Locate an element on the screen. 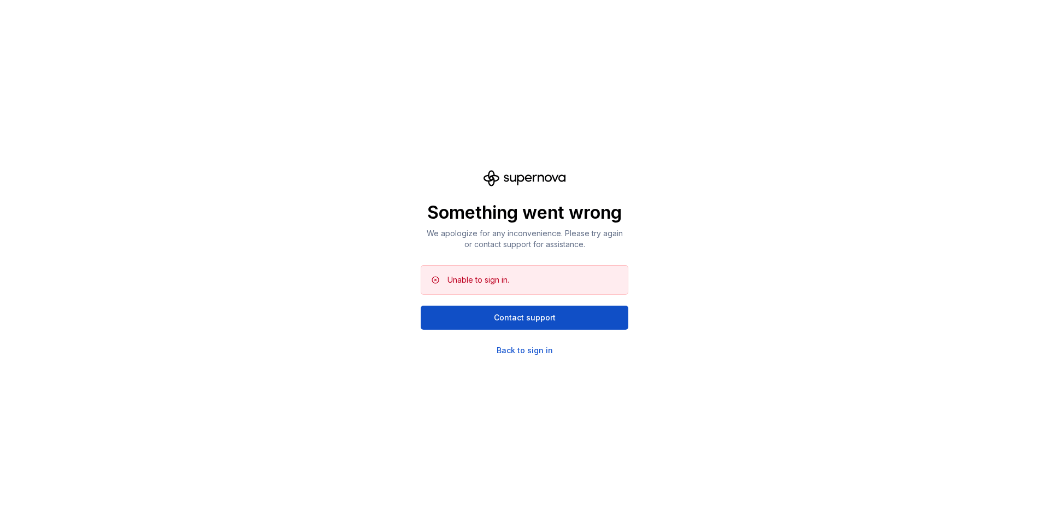 The image size is (1049, 526). p: We apologize for any inconvenience. Please try again or contact support for assistance. is located at coordinates (525, 239).